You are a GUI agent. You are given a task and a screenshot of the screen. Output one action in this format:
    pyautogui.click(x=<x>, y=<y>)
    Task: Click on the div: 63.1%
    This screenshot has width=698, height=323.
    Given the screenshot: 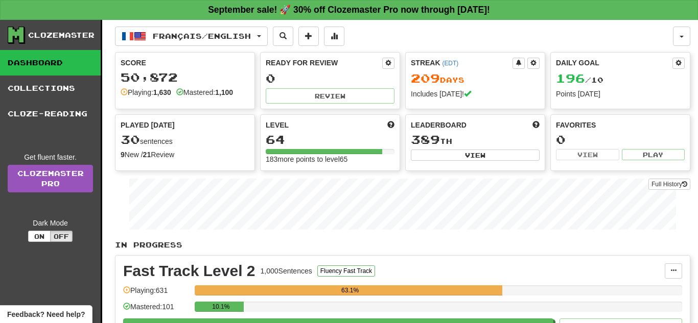 What is the action you would take?
    pyautogui.click(x=350, y=291)
    